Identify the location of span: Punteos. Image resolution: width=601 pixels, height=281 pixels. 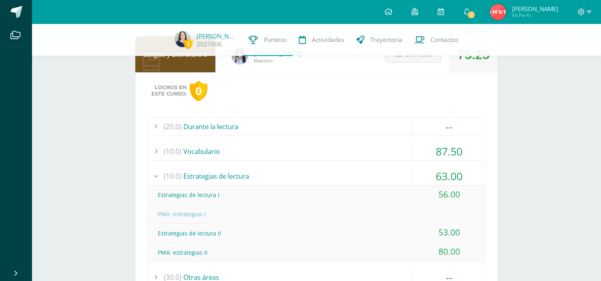
(275, 40).